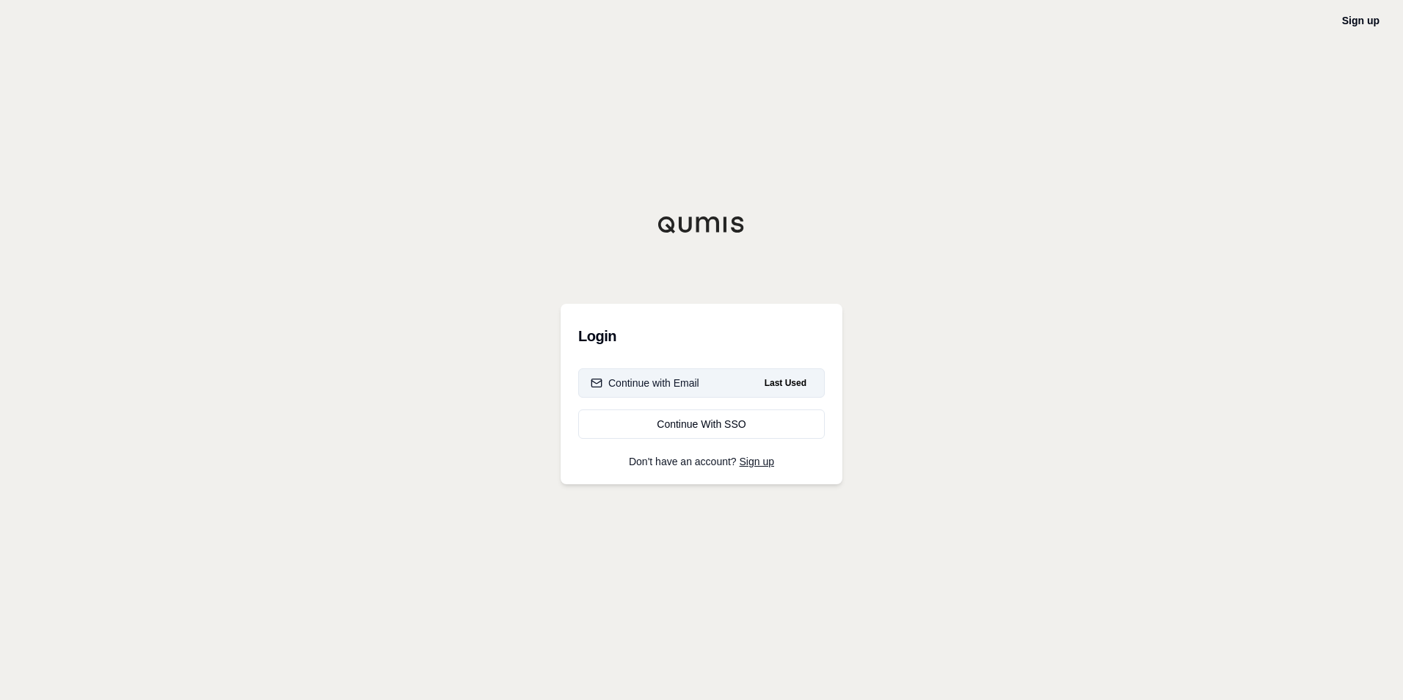  Describe the element at coordinates (702, 424) in the screenshot. I see `div: Continue With SSO` at that location.